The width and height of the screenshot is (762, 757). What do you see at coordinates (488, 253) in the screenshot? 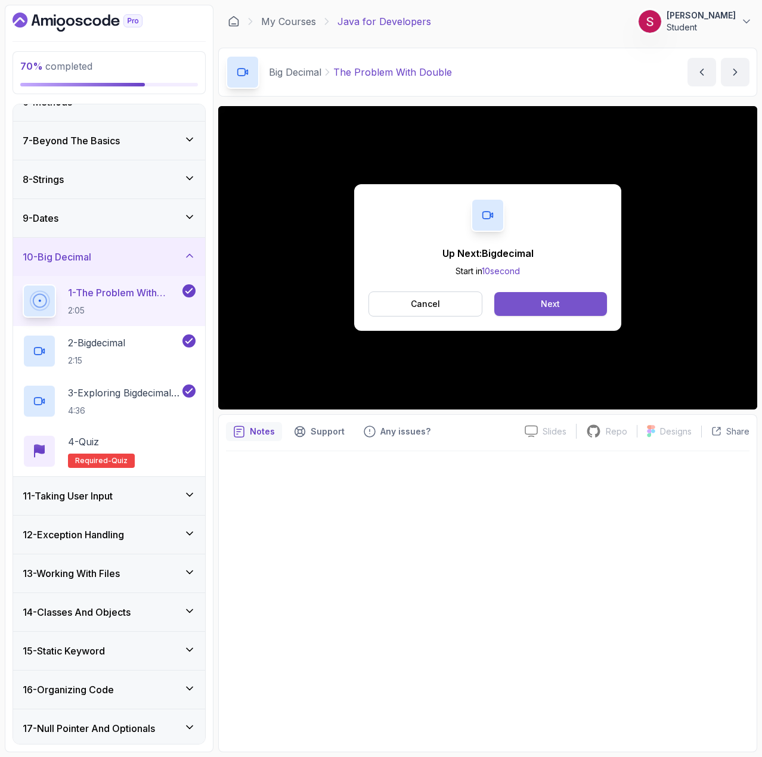
I see `p: Up Next: Bigdecimal` at bounding box center [488, 253].